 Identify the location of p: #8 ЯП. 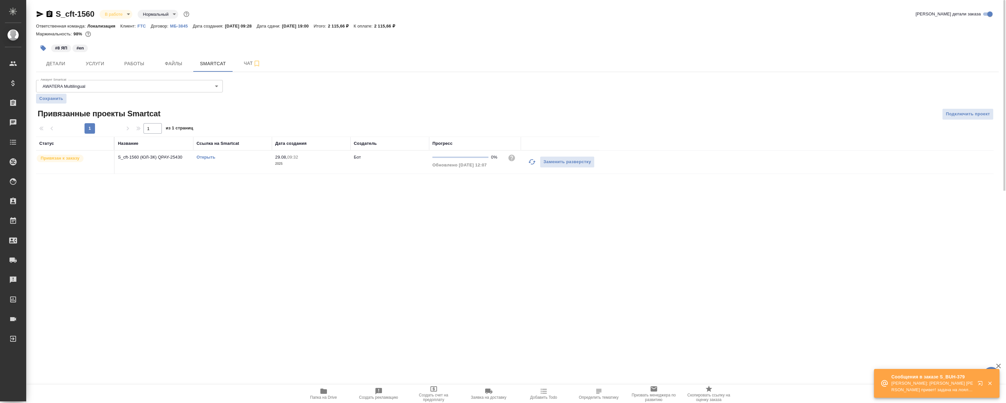
(61, 48).